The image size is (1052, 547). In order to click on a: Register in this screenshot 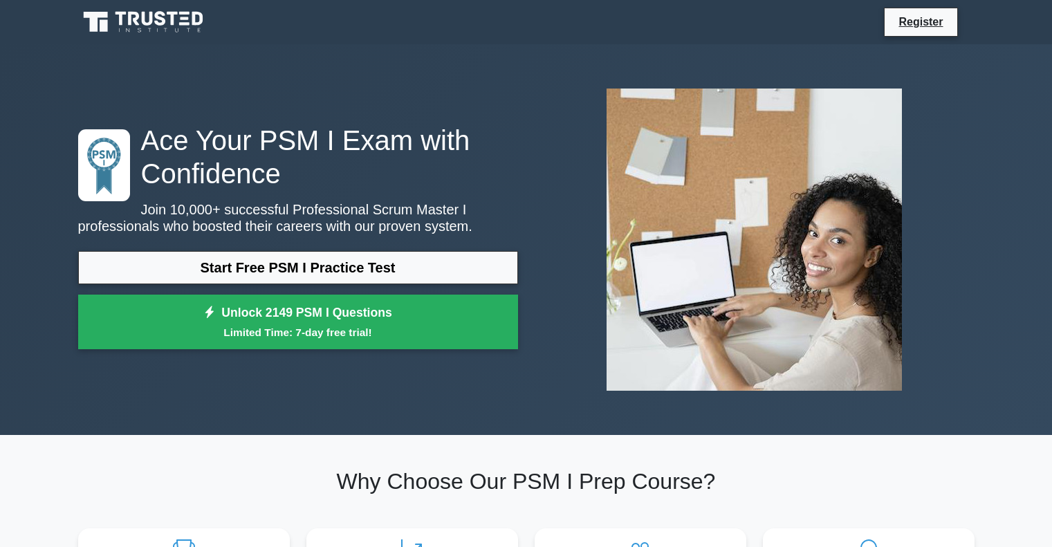, I will do `click(921, 21)`.